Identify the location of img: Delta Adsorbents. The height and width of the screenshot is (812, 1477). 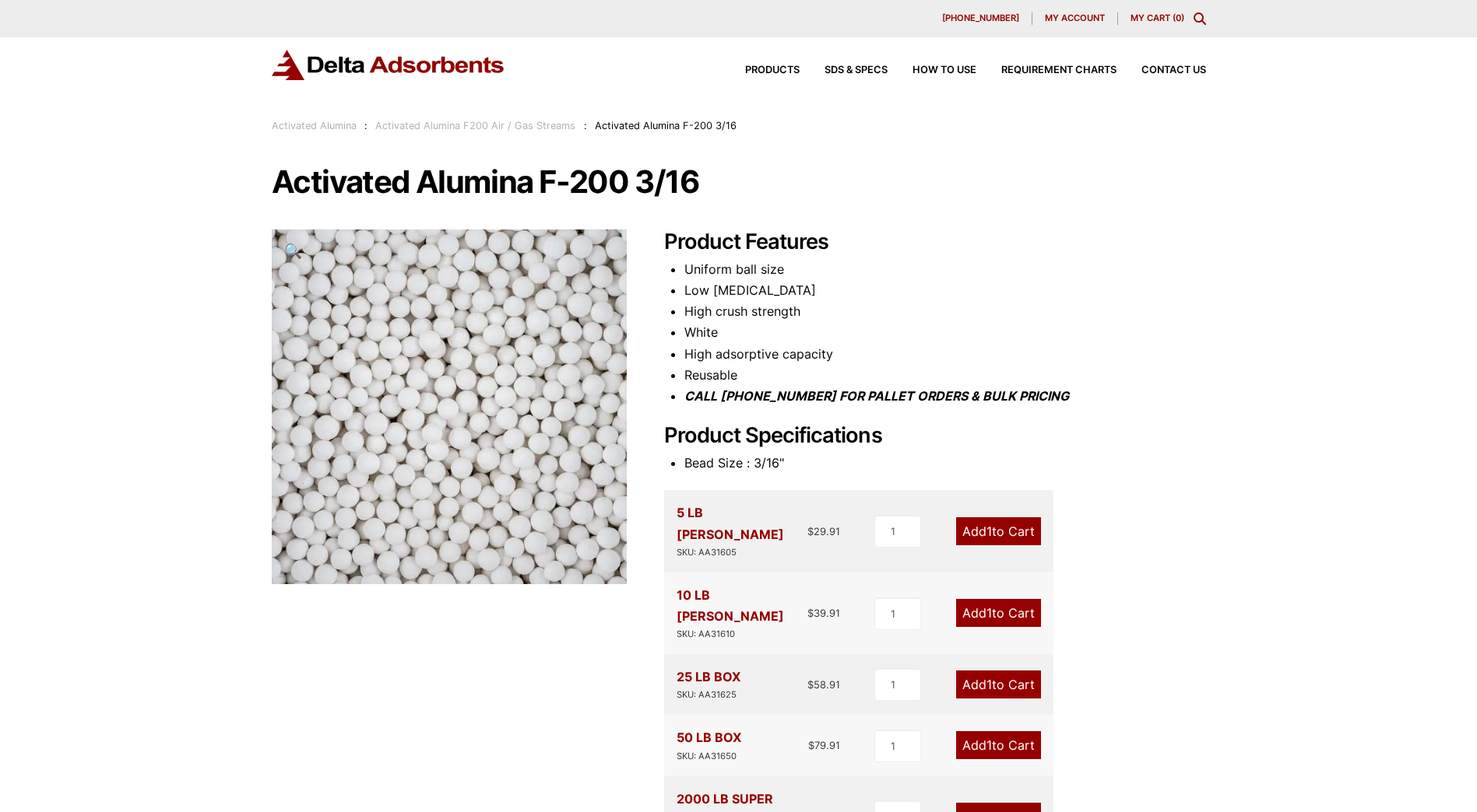
(388, 65).